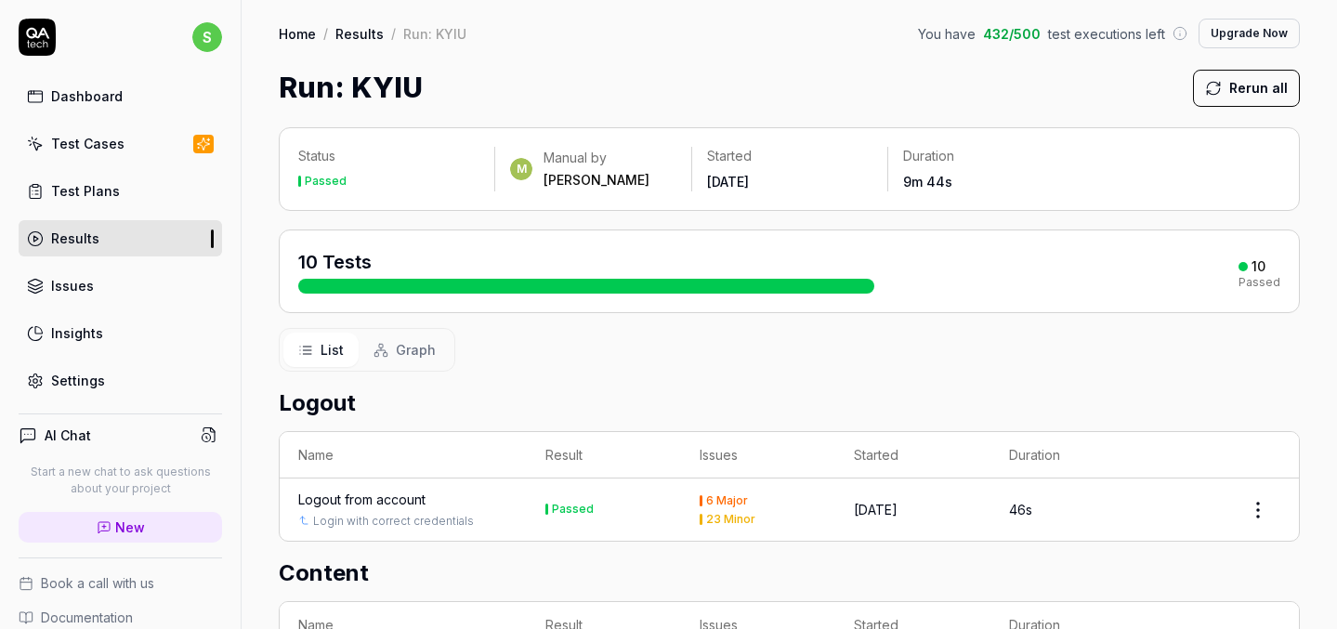 The height and width of the screenshot is (629, 1337). What do you see at coordinates (727, 501) in the screenshot?
I see `div: 6 Major` at bounding box center [727, 501].